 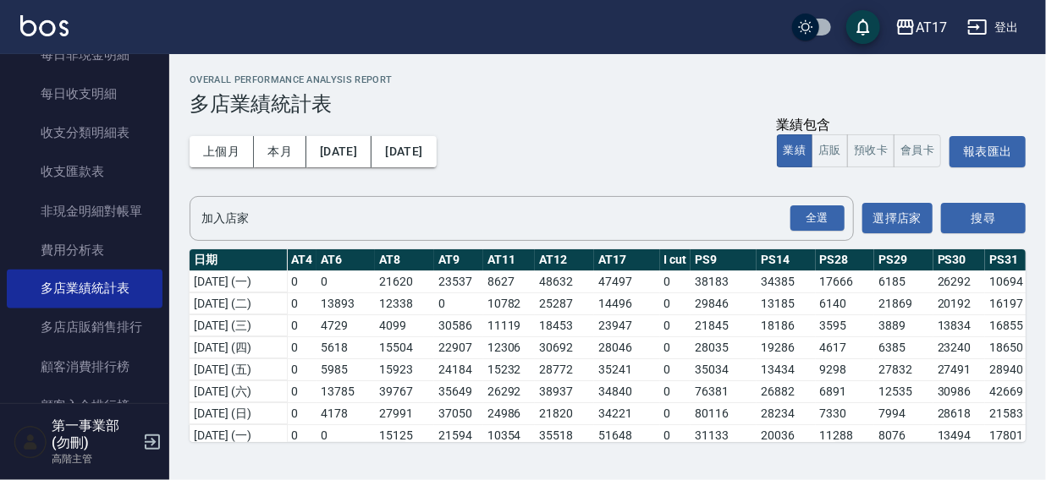 I want to click on td: 28046, so click(x=627, y=348).